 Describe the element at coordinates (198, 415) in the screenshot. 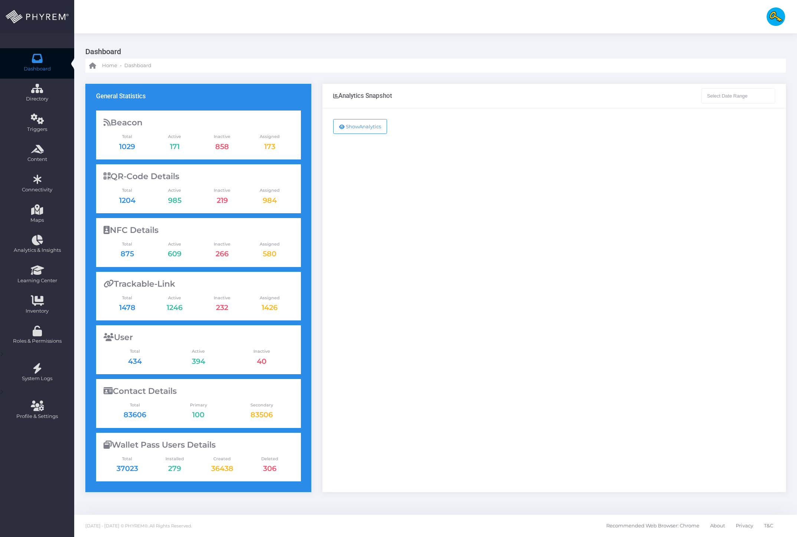

I see `a: 100` at that location.